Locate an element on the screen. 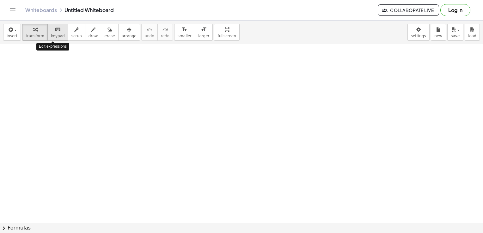 The width and height of the screenshot is (483, 233). span: larger is located at coordinates (204, 36).